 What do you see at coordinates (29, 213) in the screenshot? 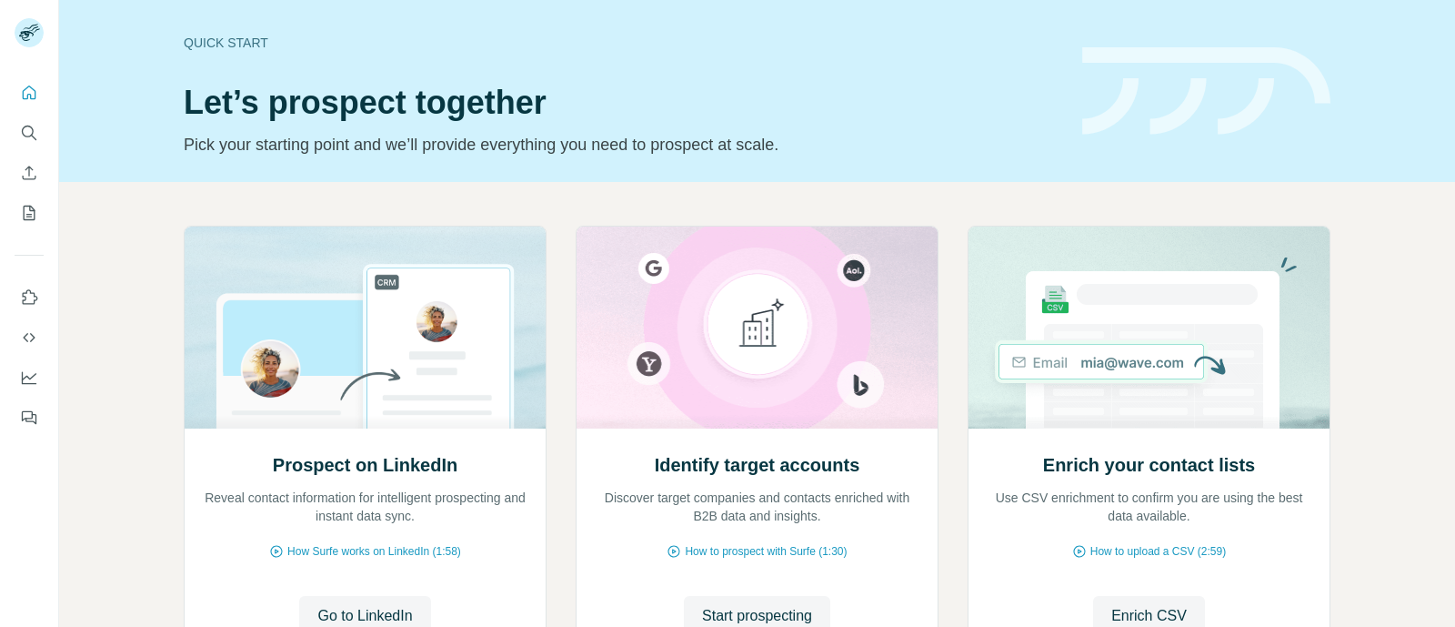
I see `button: My lists` at bounding box center [29, 213].